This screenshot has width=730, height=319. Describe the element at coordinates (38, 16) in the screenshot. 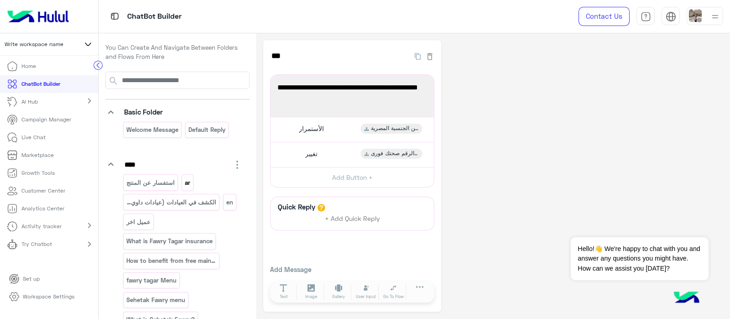

I see `img: Logo` at that location.